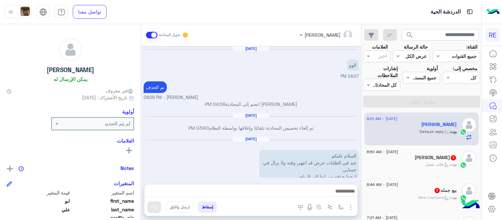 The height and width of the screenshot is (220, 502). Describe the element at coordinates (470, 205) in the screenshot. I see `img: hulul-logo.png` at that location.